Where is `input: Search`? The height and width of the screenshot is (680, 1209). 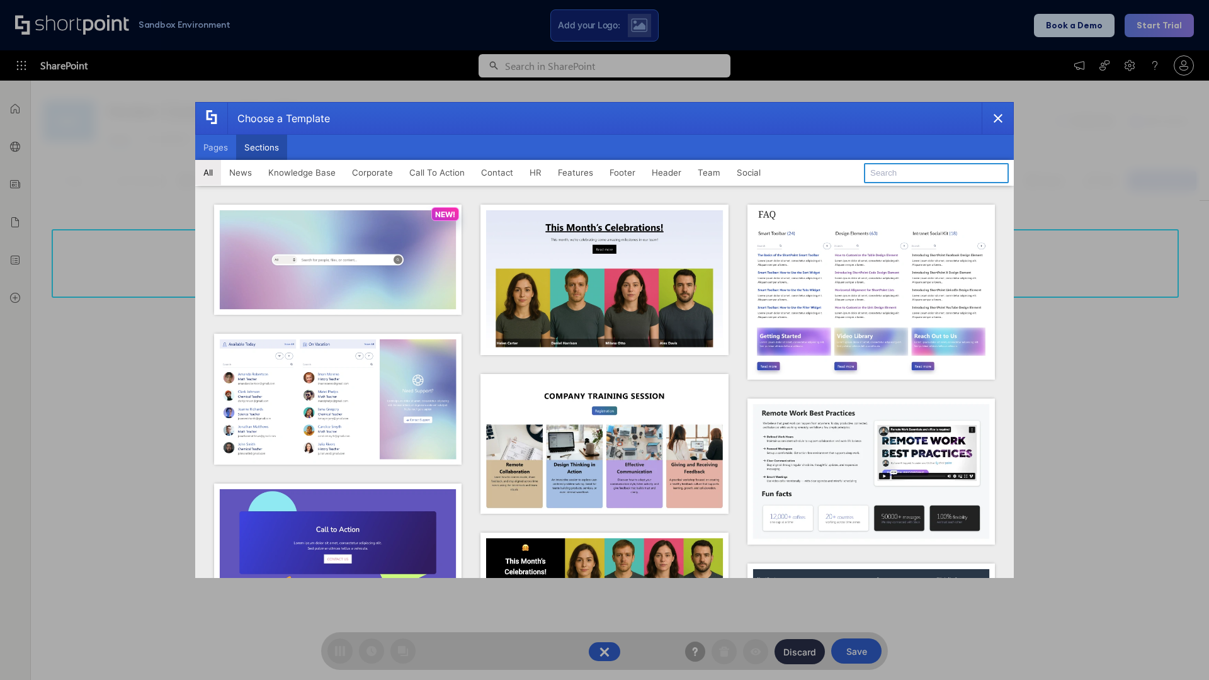
input: Search is located at coordinates (936, 173).